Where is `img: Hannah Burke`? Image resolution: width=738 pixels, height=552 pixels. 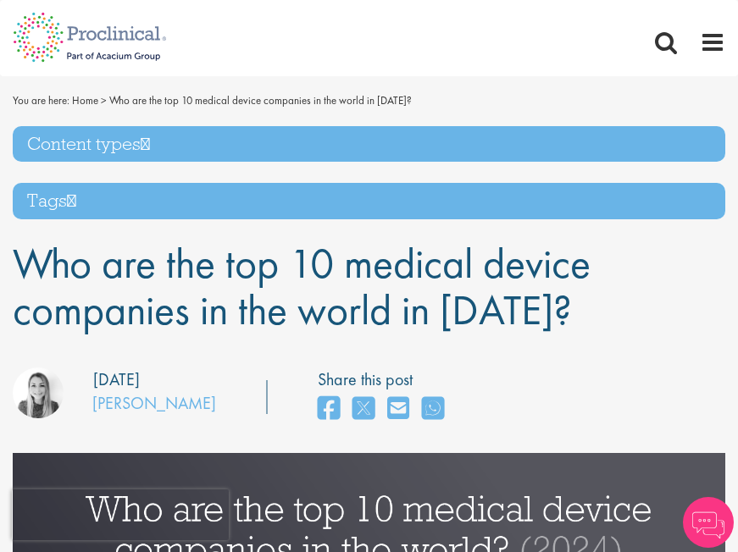
img: Hannah Burke is located at coordinates (38, 393).